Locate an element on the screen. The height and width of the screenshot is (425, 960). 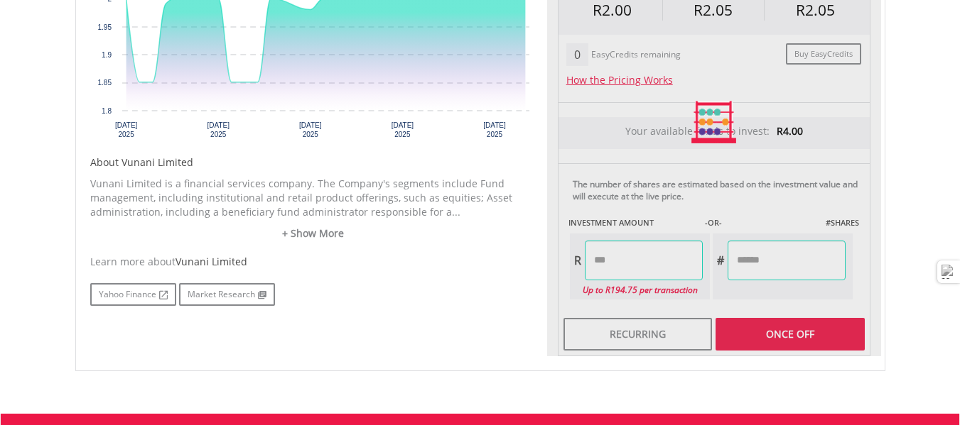
p: Vunani Limited is a financial services company. The Company's segments include Fund management, i... is located at coordinates (313, 198).